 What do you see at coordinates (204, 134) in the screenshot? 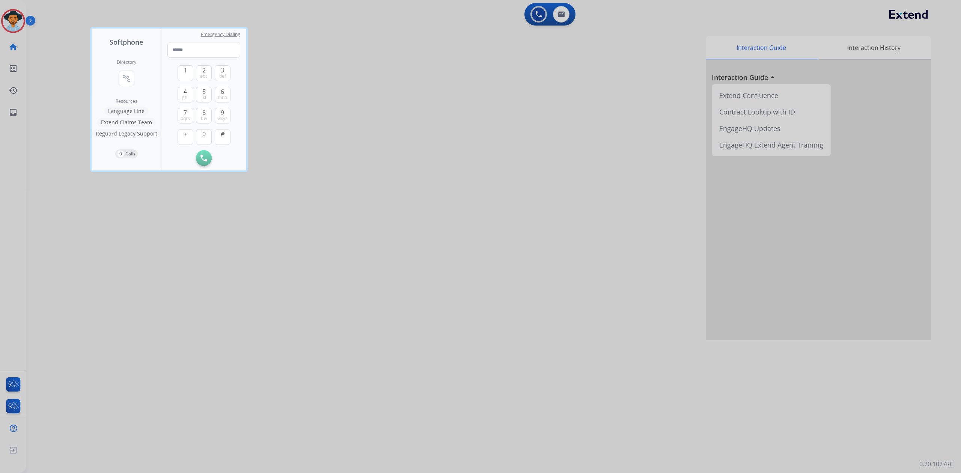
I see `span: 0` at bounding box center [204, 134].